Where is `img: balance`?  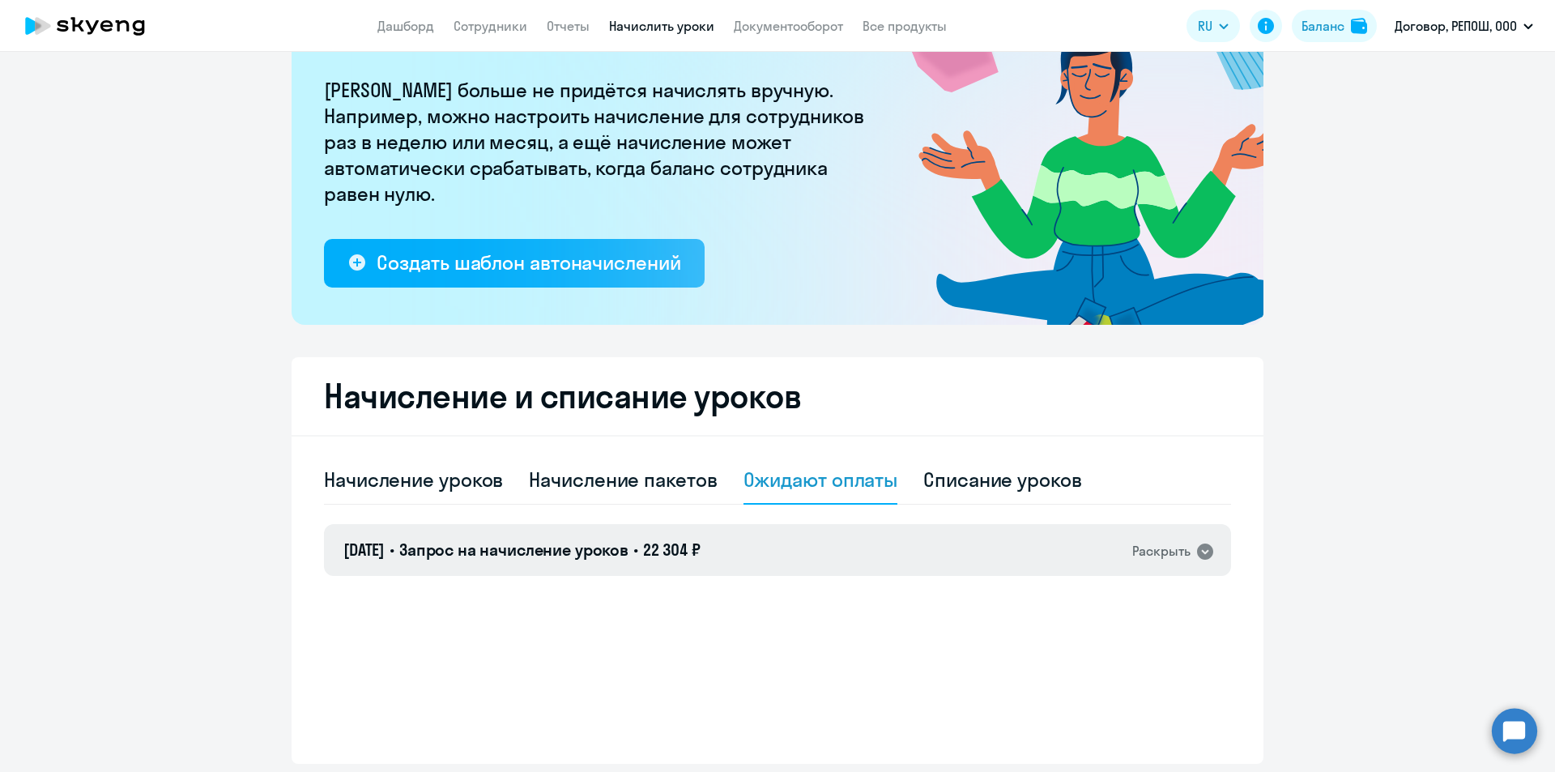 img: balance is located at coordinates (1359, 26).